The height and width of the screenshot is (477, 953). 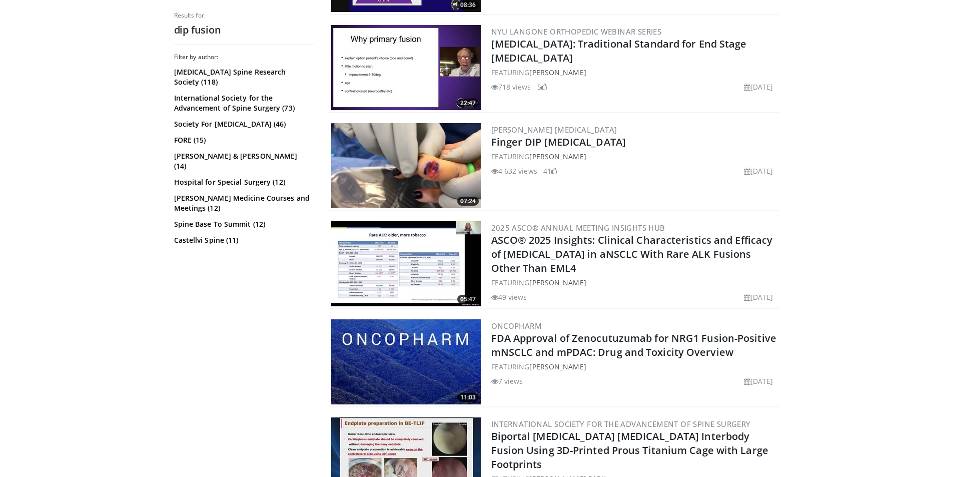 What do you see at coordinates (543, 87) in the screenshot?
I see `li: 5` at bounding box center [543, 87].